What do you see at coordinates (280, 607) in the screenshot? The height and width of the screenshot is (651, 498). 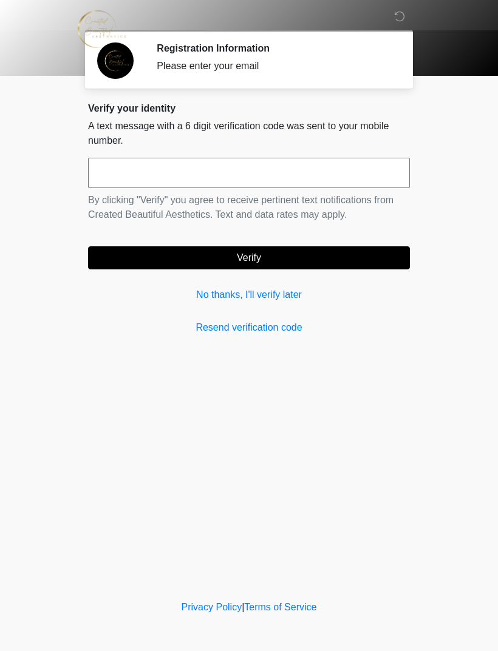 I see `a: Terms of Service` at bounding box center [280, 607].